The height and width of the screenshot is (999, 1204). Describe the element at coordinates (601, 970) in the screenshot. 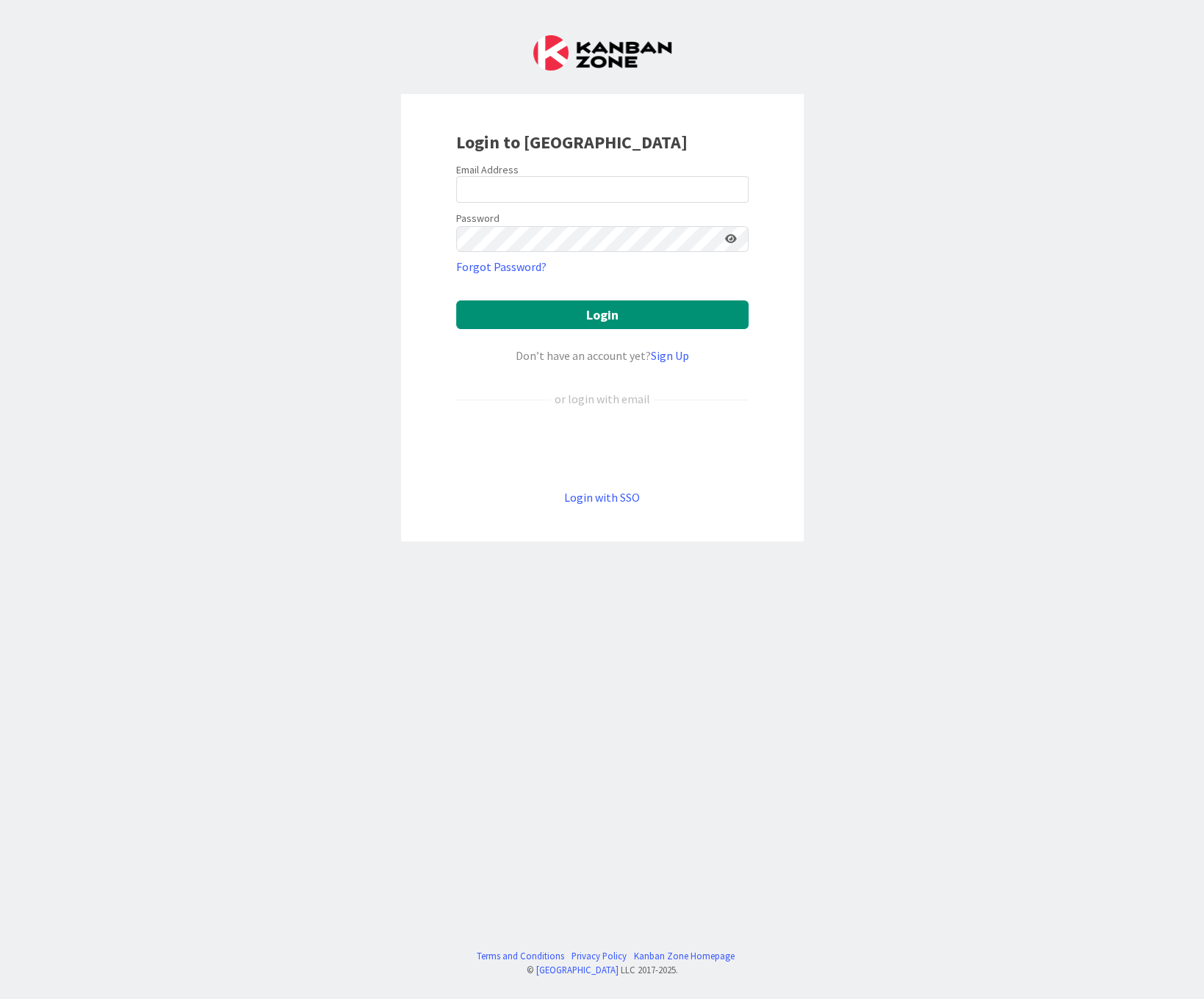

I see `div: © LLC 2017- 2025 .` at that location.